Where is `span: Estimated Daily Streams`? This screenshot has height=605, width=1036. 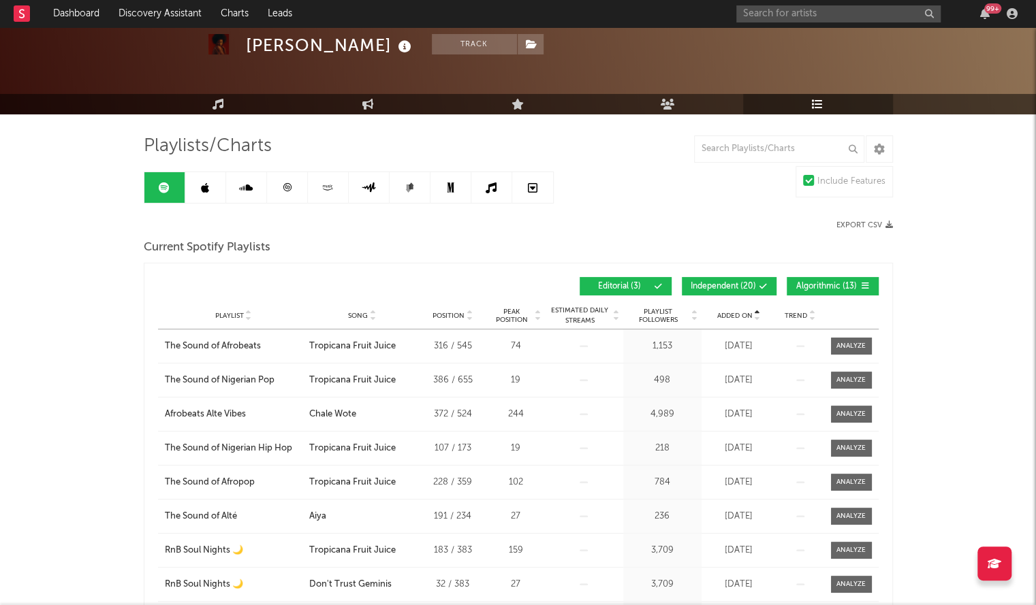
span: Estimated Daily Streams is located at coordinates (579, 316).